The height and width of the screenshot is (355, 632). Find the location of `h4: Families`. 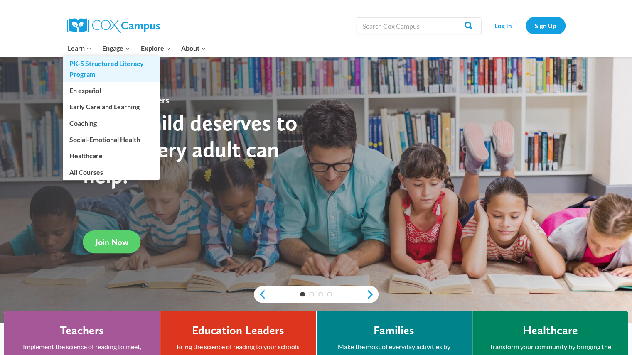

h4: Families is located at coordinates (394, 331).